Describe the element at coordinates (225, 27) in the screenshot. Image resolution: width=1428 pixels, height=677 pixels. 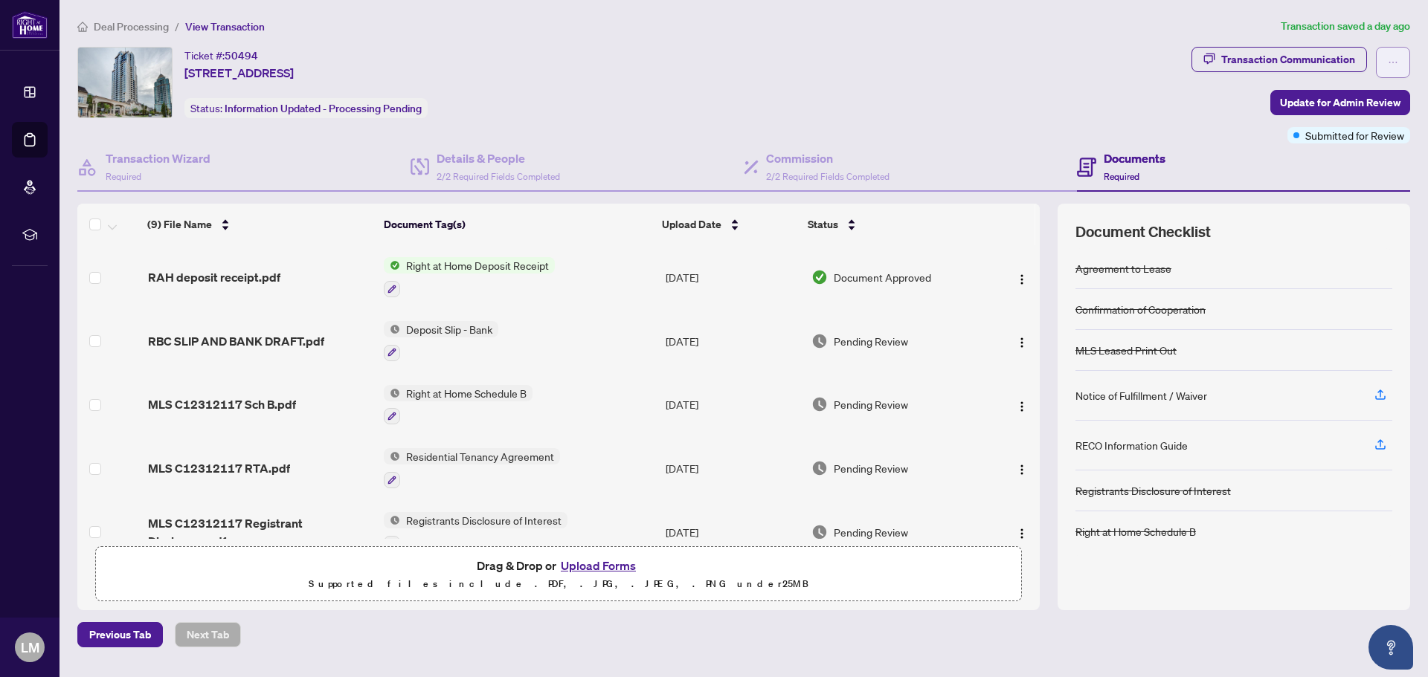
I see `span: View Transaction` at that location.